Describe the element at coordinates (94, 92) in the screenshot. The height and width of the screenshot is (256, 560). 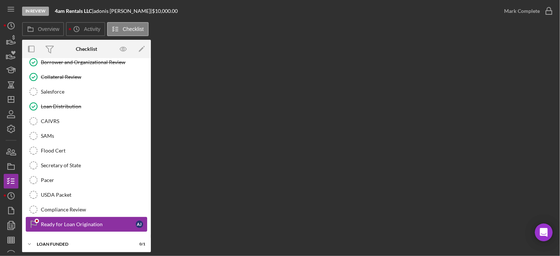
I see `div: Salesforce` at that location.